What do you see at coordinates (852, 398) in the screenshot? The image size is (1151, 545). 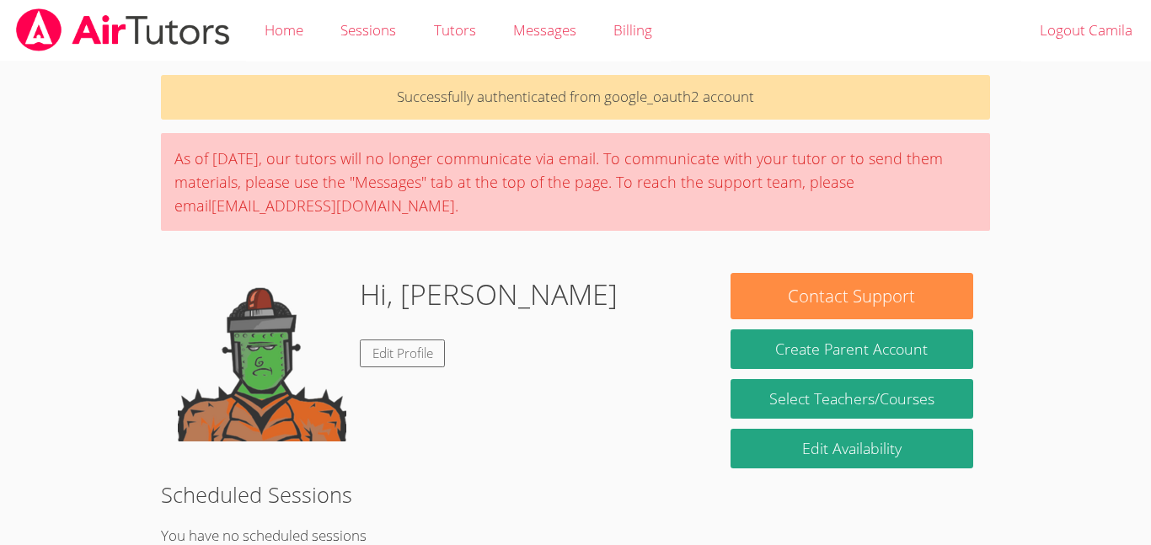 I see `a: Select Teachers/Courses` at bounding box center [852, 398].